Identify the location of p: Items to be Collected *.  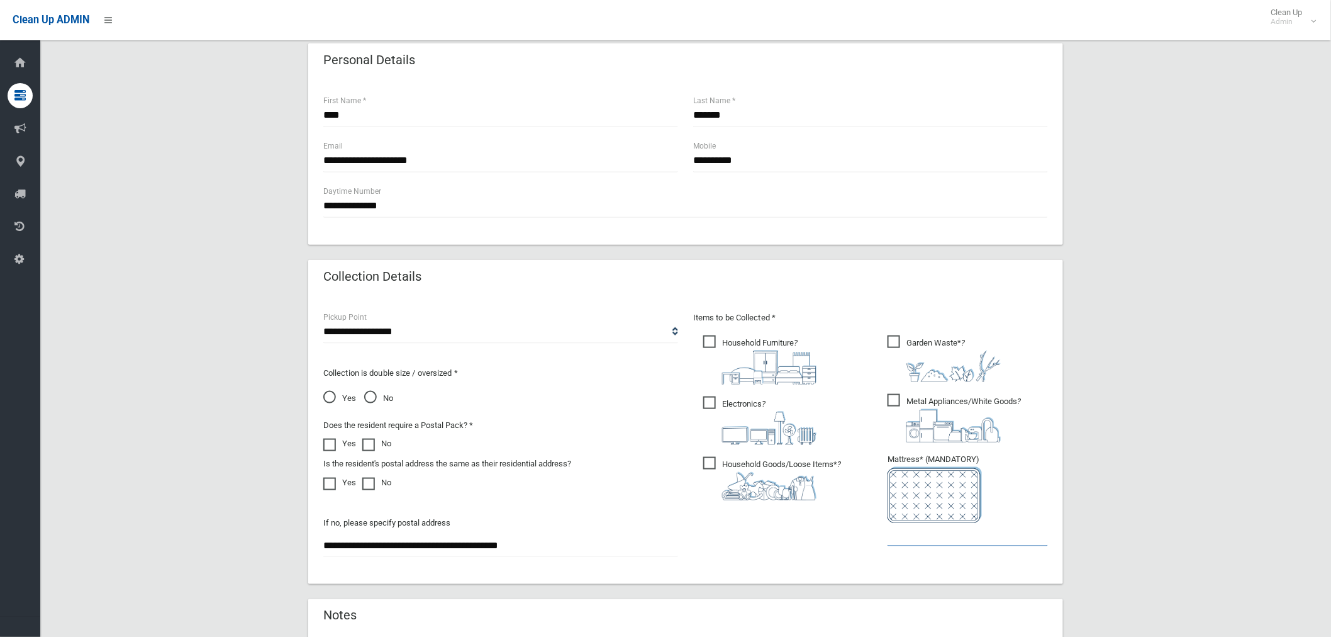
(871, 318).